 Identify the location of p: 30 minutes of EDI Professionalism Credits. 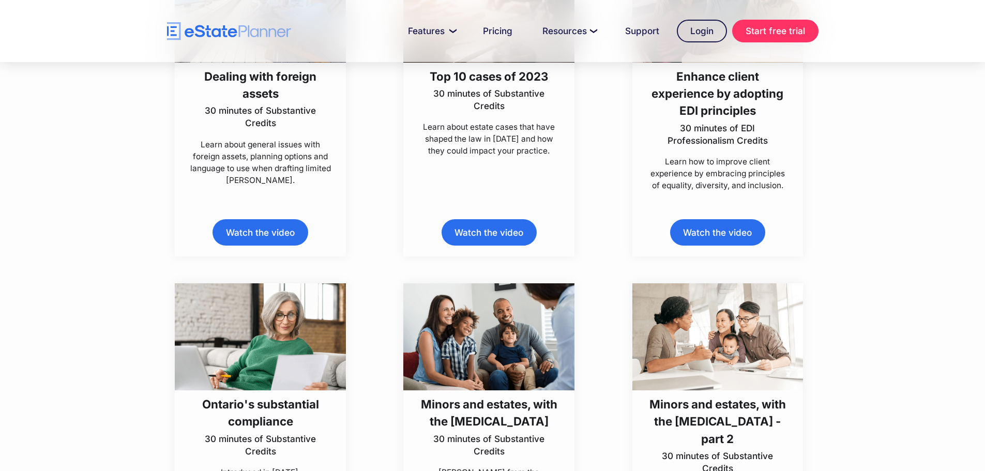
(717, 134).